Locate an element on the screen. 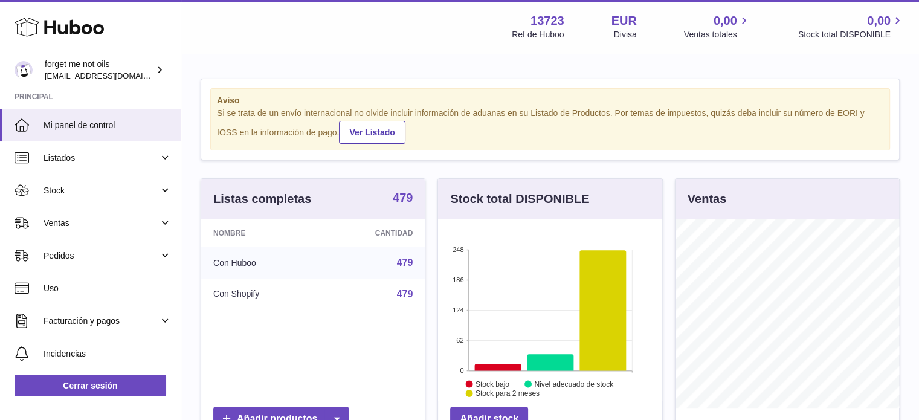 This screenshot has width=919, height=420. strong: Aviso is located at coordinates (550, 100).